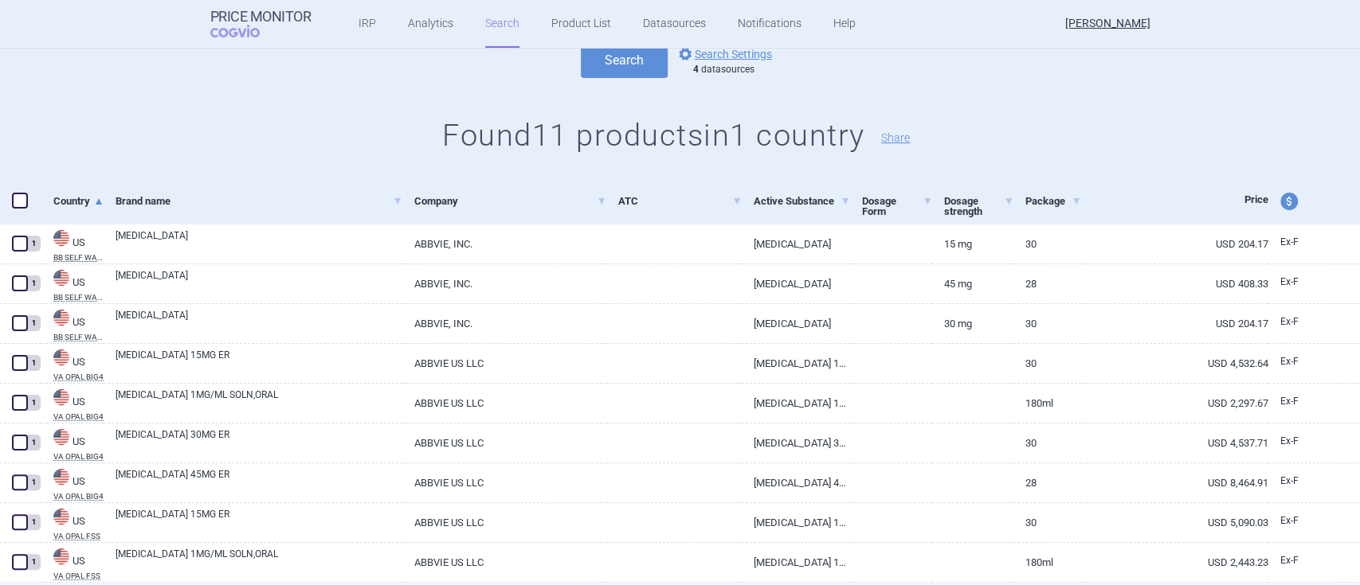 This screenshot has height=585, width=1360. Describe the element at coordinates (1174, 562) in the screenshot. I see `a: USD 2,443.23` at that location.